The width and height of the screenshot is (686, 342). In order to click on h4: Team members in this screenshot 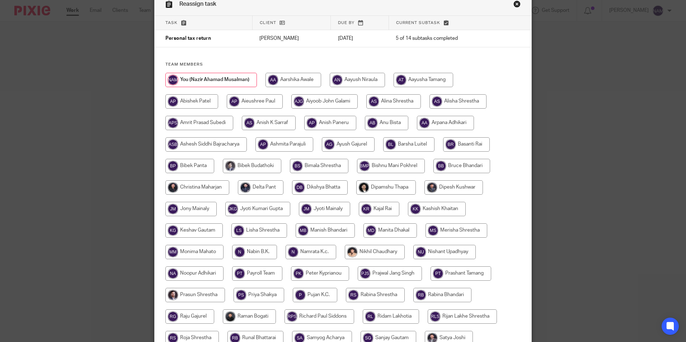, I will do `click(343, 65)`.